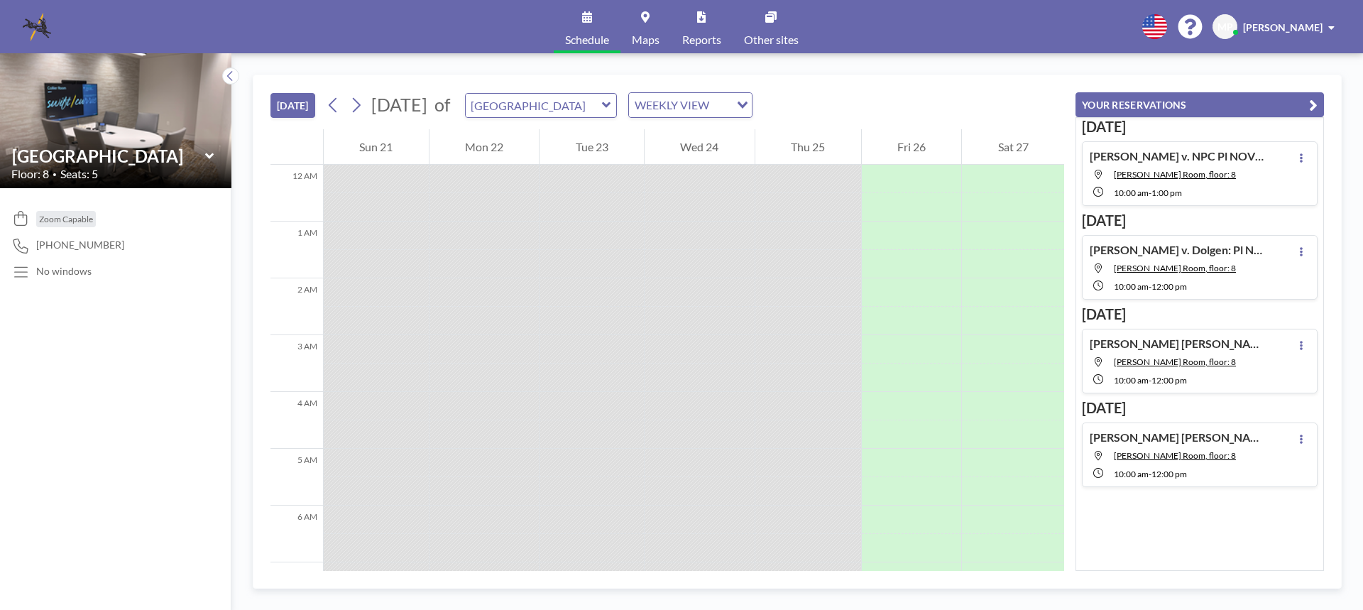 The width and height of the screenshot is (1363, 610). Describe the element at coordinates (297, 250) in the screenshot. I see `div: 1 AM` at that location.